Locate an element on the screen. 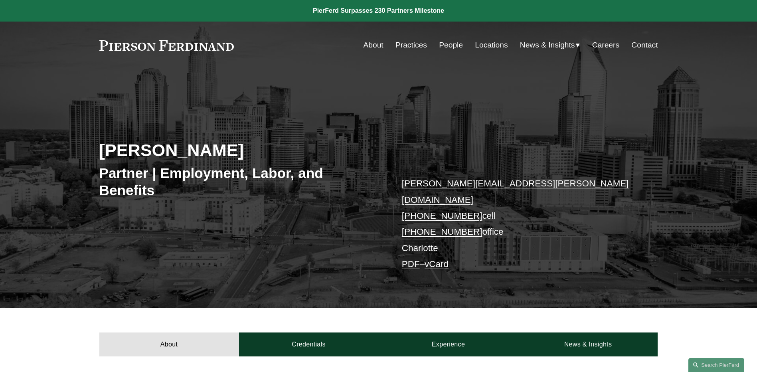 Image resolution: width=757 pixels, height=372 pixels. a: vCard is located at coordinates (437, 264).